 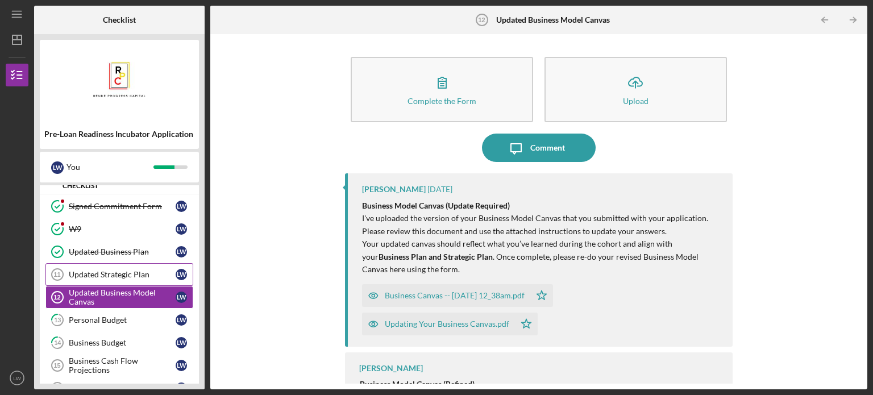 I want to click on div: Updated Strategic Plan, so click(x=122, y=275).